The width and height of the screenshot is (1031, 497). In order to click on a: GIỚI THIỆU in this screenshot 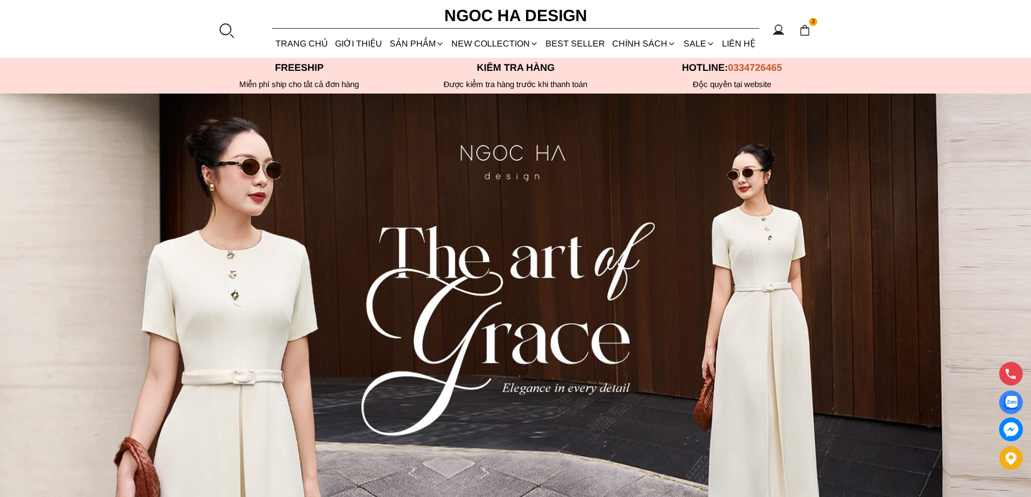, I will do `click(359, 43)`.